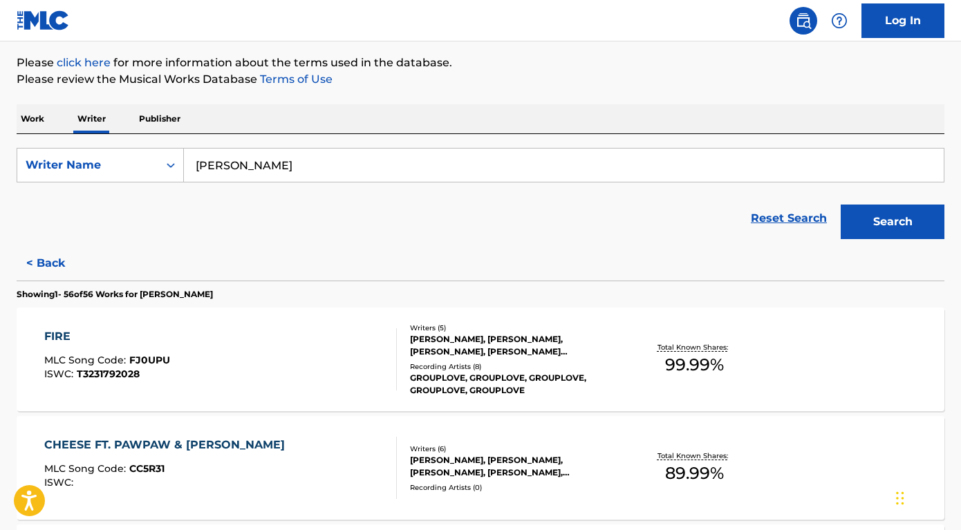  Describe the element at coordinates (892, 222) in the screenshot. I see `button: Search` at that location.